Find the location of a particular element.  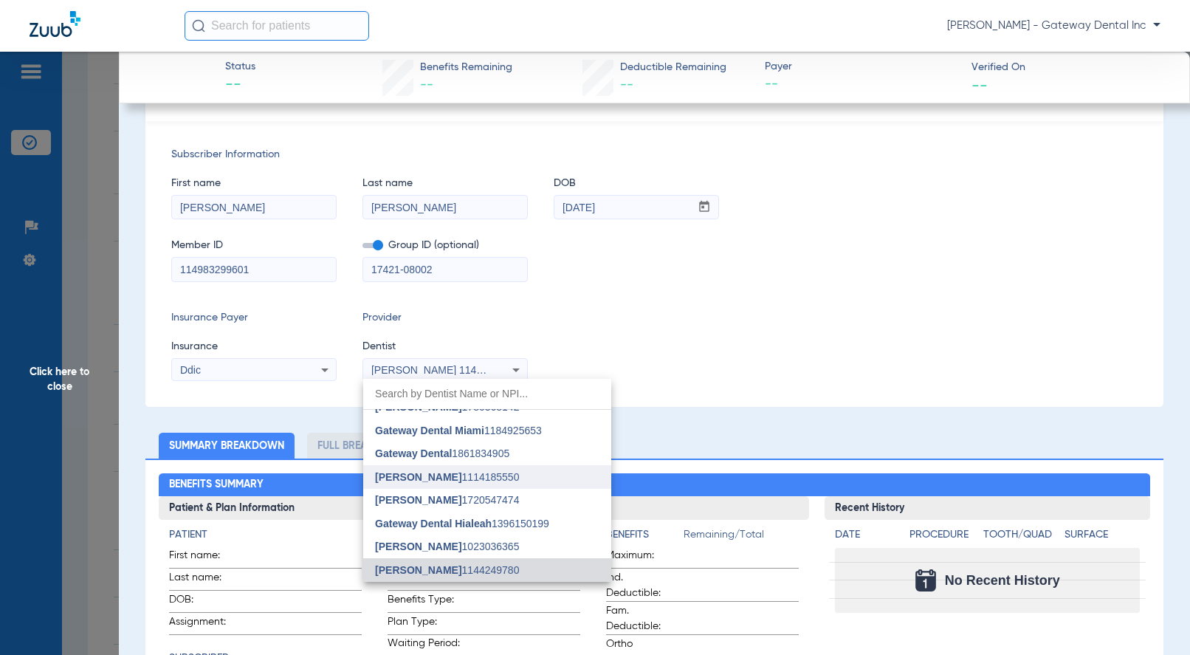

span: 1023036365 is located at coordinates (447, 546).